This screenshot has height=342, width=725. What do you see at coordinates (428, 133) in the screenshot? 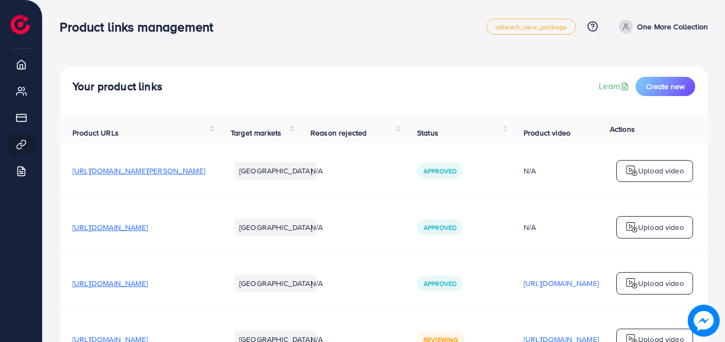
I see `span: Status` at bounding box center [428, 133].